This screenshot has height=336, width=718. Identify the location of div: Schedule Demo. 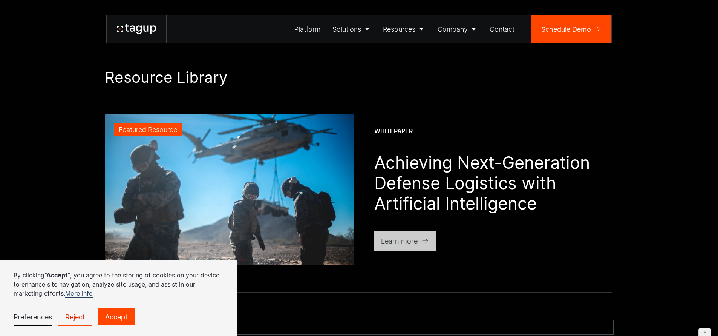
(566, 29).